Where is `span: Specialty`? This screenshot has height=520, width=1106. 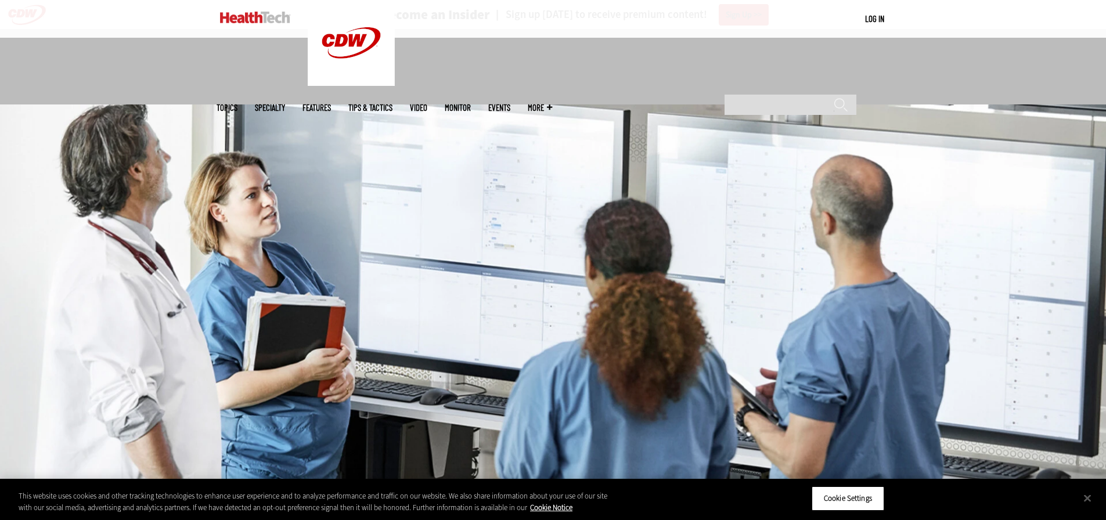
span: Specialty is located at coordinates (270, 107).